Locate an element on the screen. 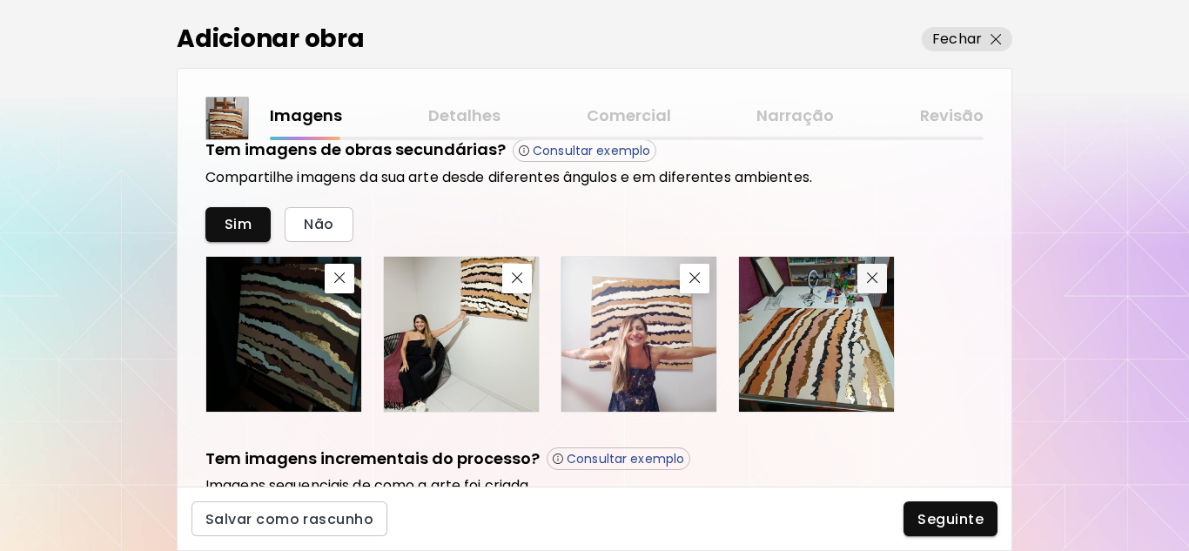 The width and height of the screenshot is (1189, 551). h6: Imagens sequenciais de como a arte foi criada is located at coordinates (595, 486).